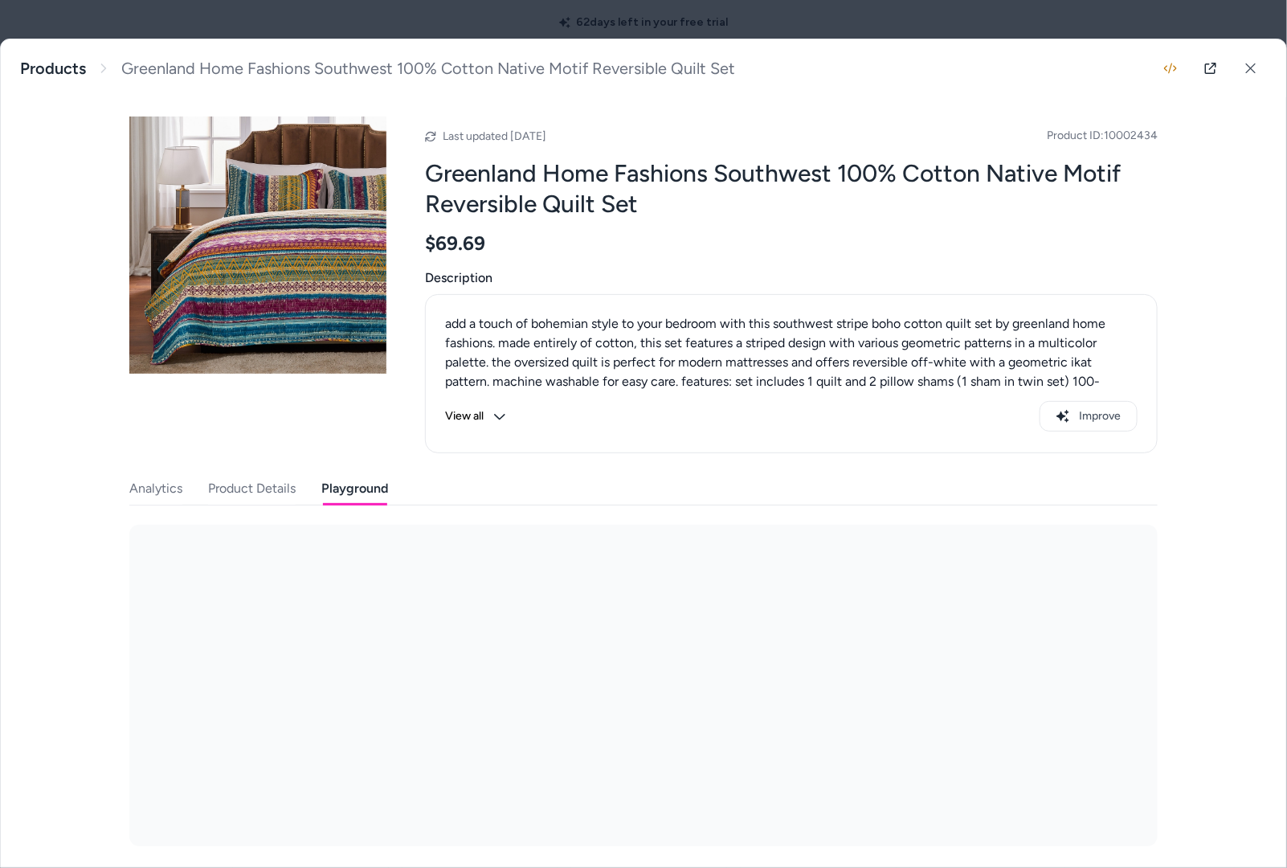  Describe the element at coordinates (251, 488) in the screenshot. I see `button: Product Details` at that location.